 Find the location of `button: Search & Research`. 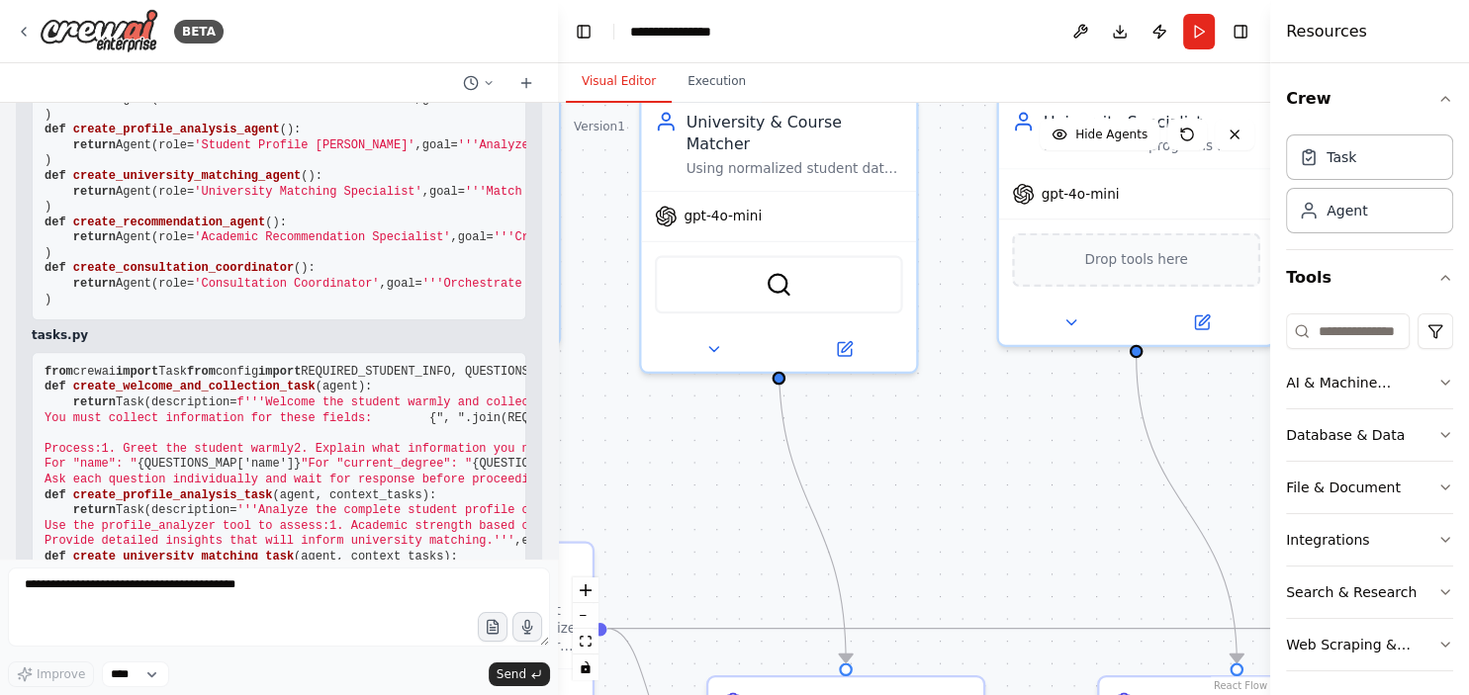

button: Search & Research is located at coordinates (1369, 593).